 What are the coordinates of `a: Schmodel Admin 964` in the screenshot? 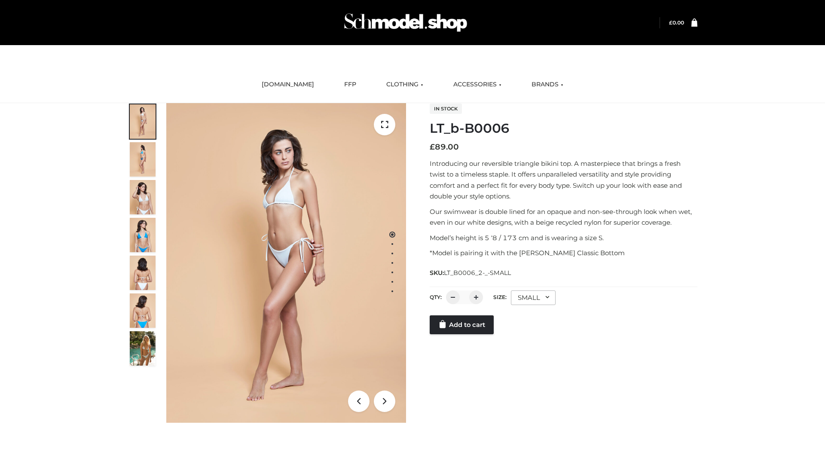 It's located at (406, 22).